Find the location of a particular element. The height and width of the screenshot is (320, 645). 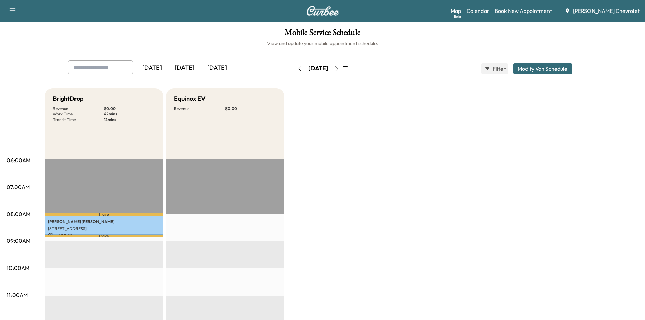

p: 06:00AM is located at coordinates (19, 160).